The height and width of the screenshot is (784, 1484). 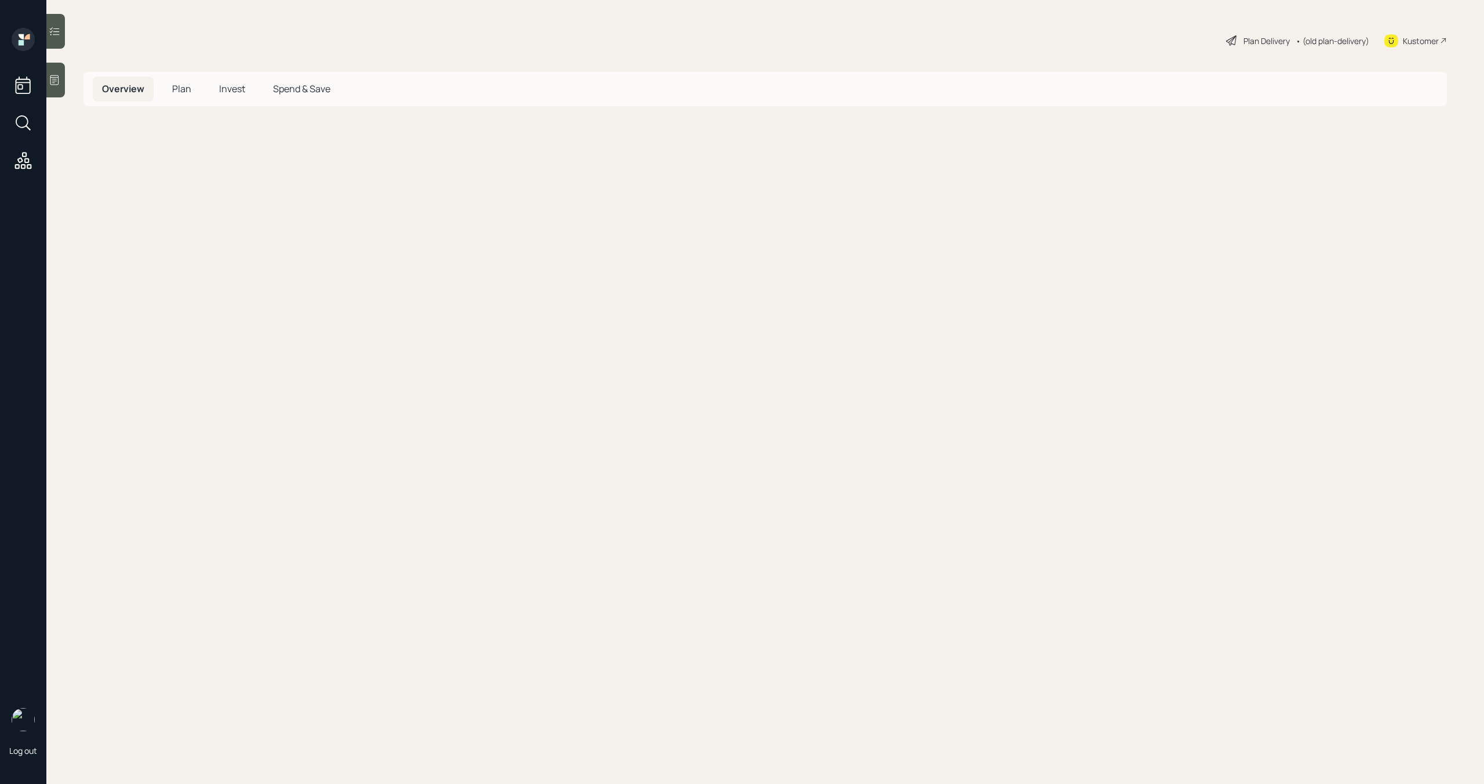 What do you see at coordinates (181, 89) in the screenshot?
I see `span: Plan` at bounding box center [181, 89].